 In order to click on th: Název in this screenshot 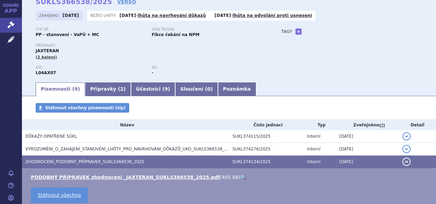, I will do `click(125, 125)`.